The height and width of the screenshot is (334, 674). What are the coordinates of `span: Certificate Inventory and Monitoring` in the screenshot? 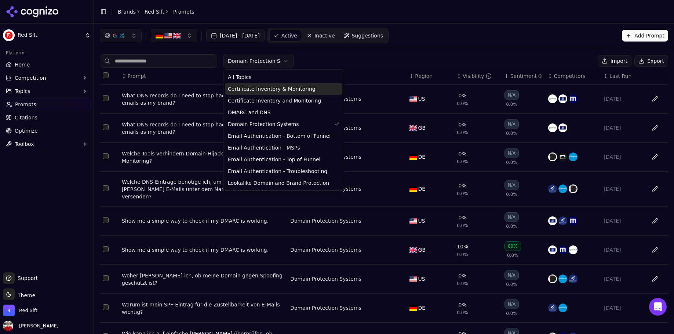 It's located at (275, 101).